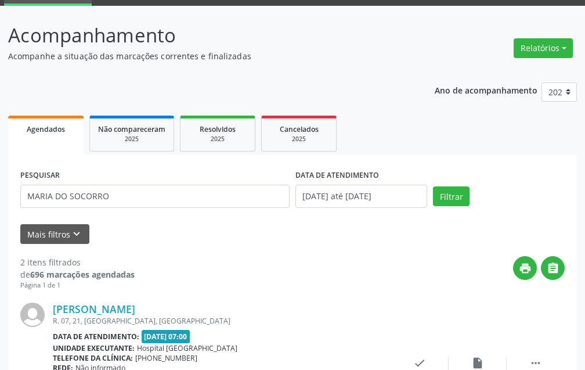 Image resolution: width=585 pixels, height=370 pixels. Describe the element at coordinates (33, 315) in the screenshot. I see `img: img` at that location.